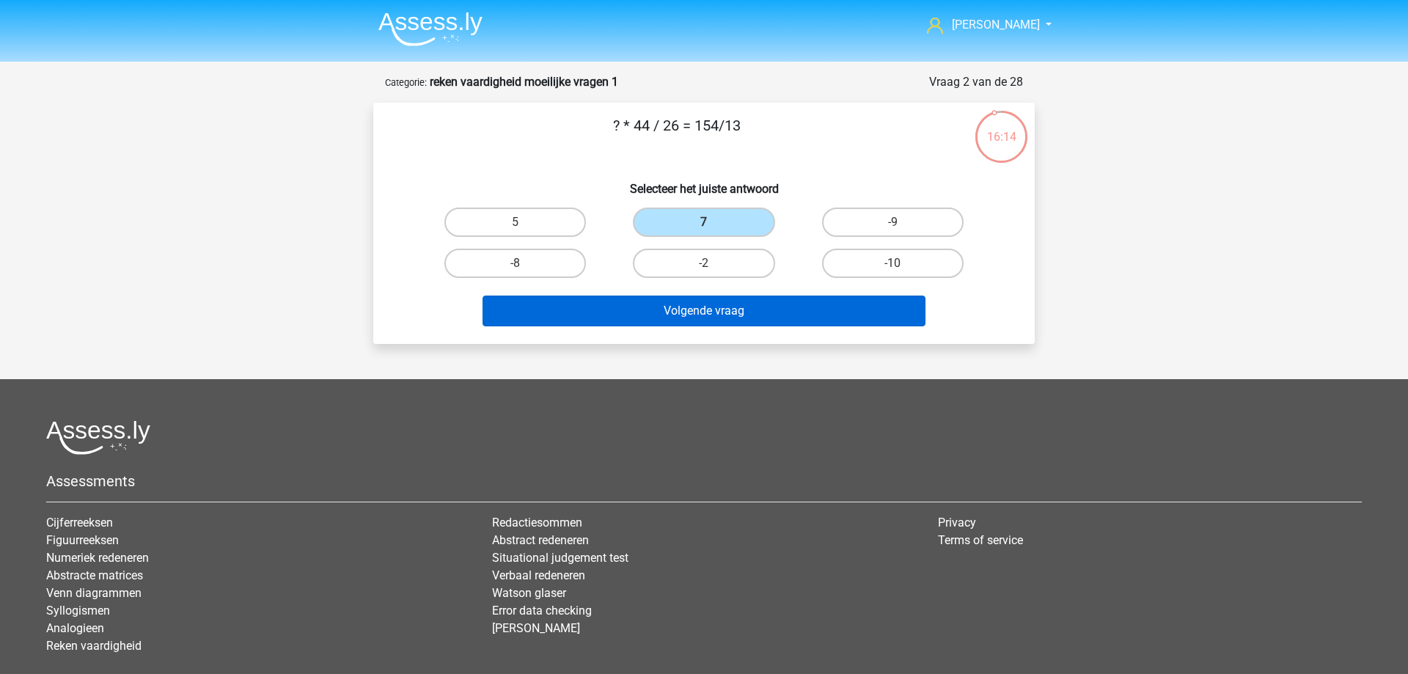 This screenshot has height=674, width=1408. Describe the element at coordinates (538, 575) in the screenshot. I see `a: Verbaal redeneren` at that location.